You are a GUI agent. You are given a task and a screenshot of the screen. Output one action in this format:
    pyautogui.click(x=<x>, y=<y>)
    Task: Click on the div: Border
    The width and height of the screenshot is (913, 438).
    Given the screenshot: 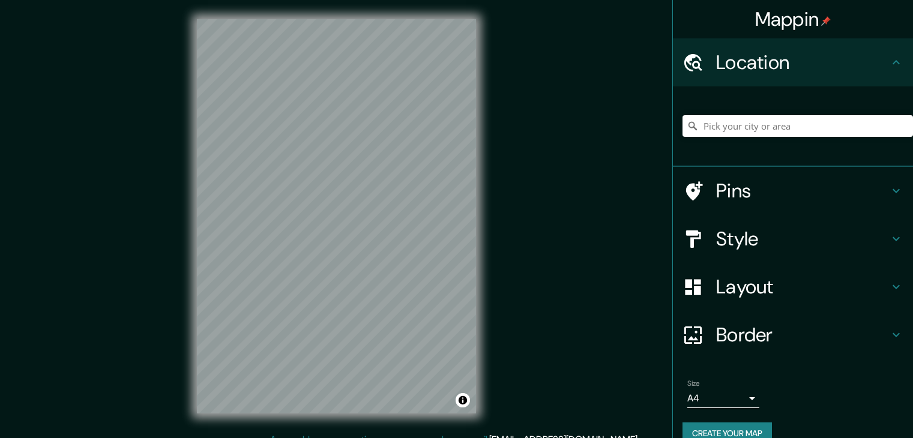 What is the action you would take?
    pyautogui.click(x=793, y=335)
    